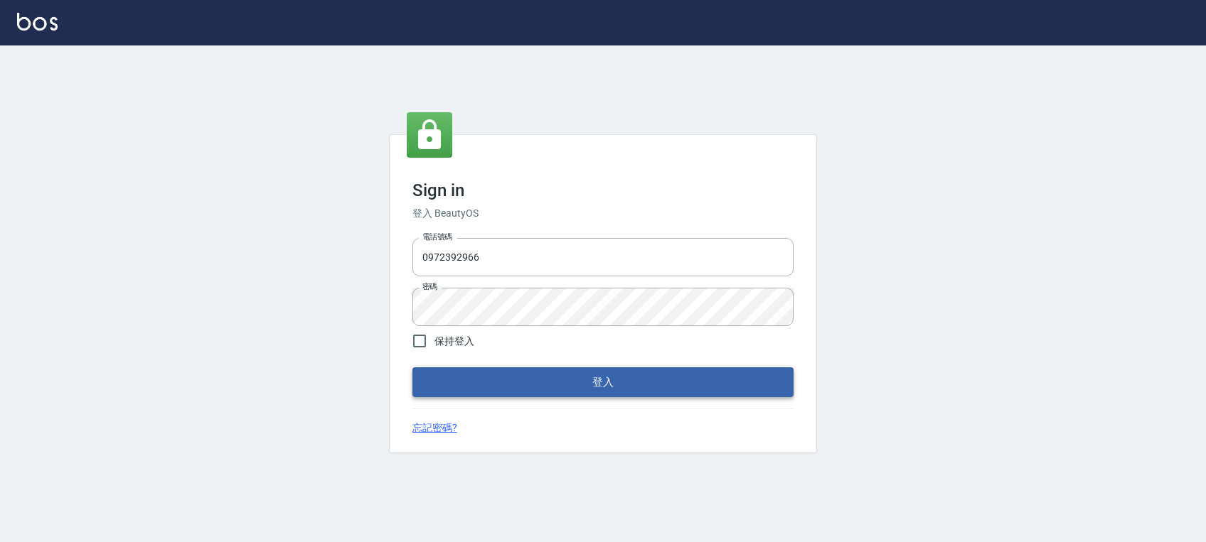 The width and height of the screenshot is (1206, 542). What do you see at coordinates (37, 21) in the screenshot?
I see `img: Logo` at bounding box center [37, 21].